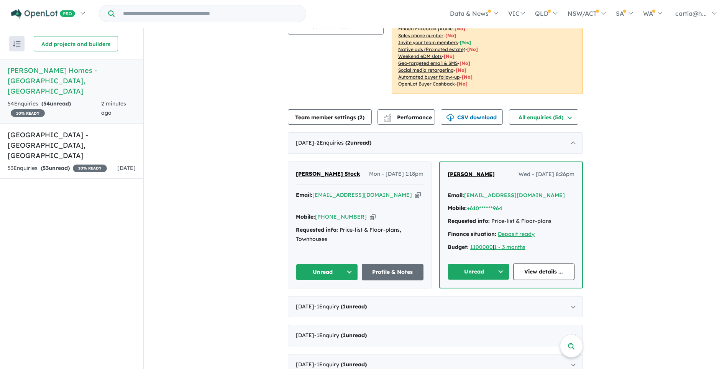 The height and width of the screenshot is (369, 727). I want to click on a: Deposit ready, so click(516, 234).